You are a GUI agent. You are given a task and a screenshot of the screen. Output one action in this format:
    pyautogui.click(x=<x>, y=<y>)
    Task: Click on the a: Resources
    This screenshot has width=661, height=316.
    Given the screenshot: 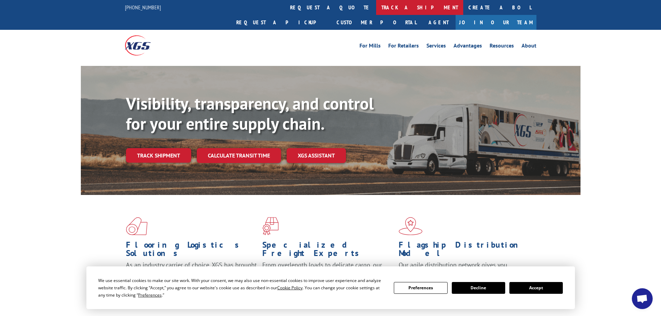 What is the action you would take?
    pyautogui.click(x=502, y=47)
    